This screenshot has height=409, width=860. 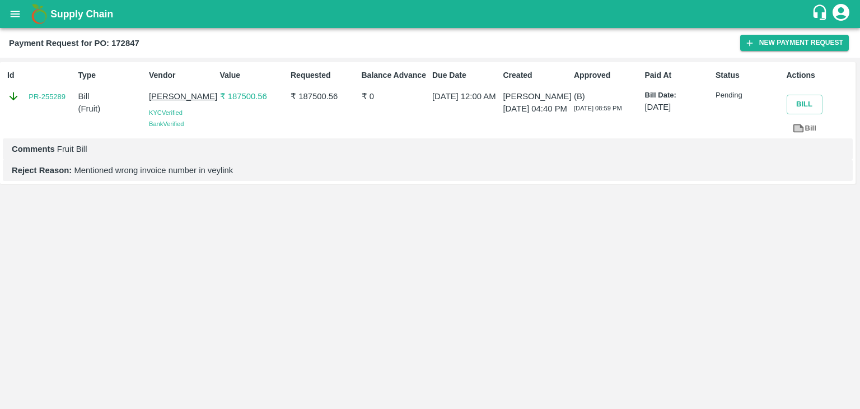 I want to click on p: Type, so click(x=111, y=75).